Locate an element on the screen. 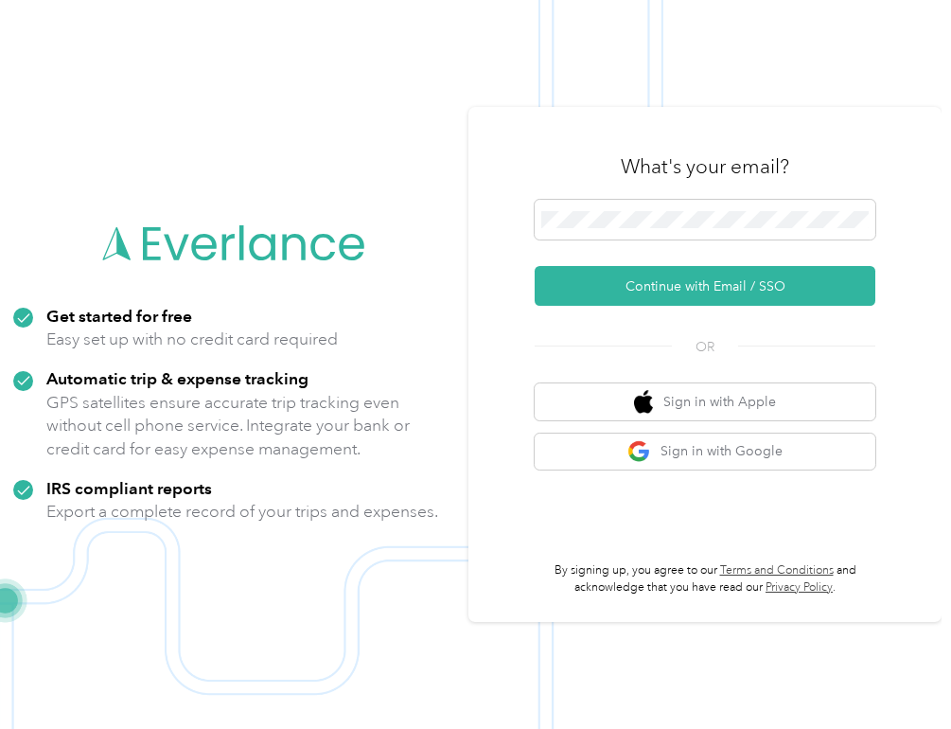 The image size is (951, 729). button: google logoSign in with Google is located at coordinates (705, 452).